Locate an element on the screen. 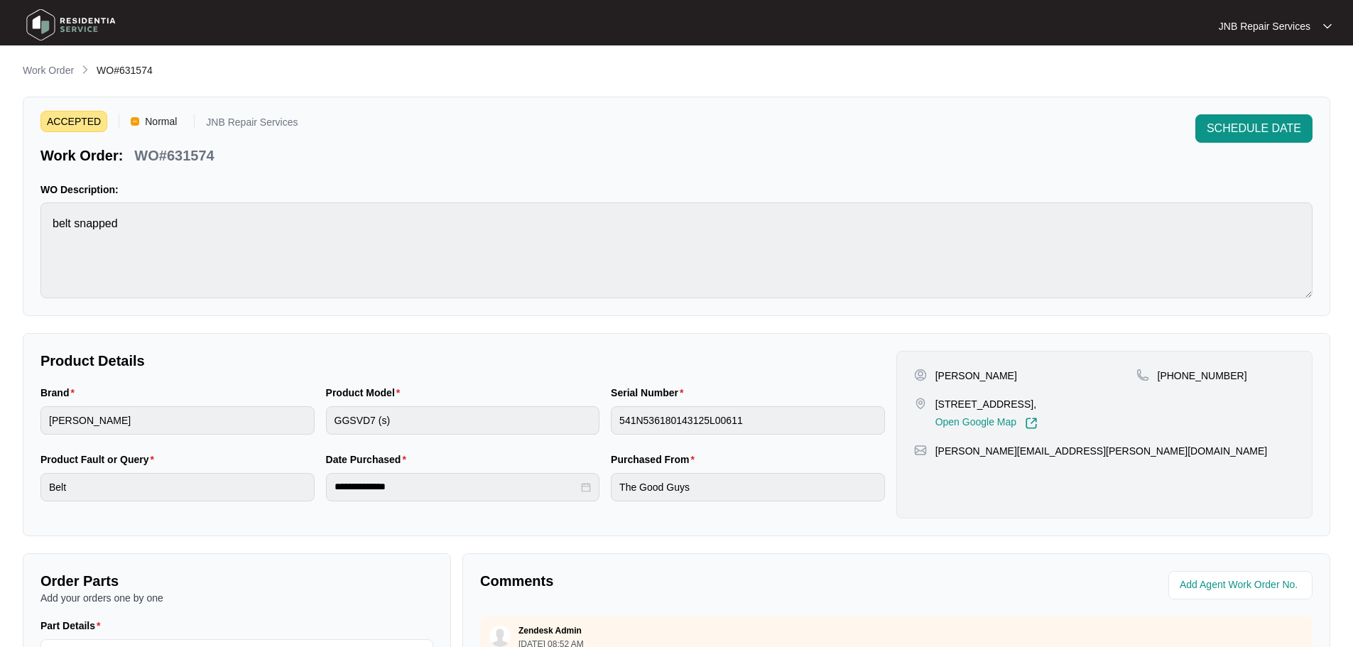  p: WO Description: is located at coordinates (676, 190).